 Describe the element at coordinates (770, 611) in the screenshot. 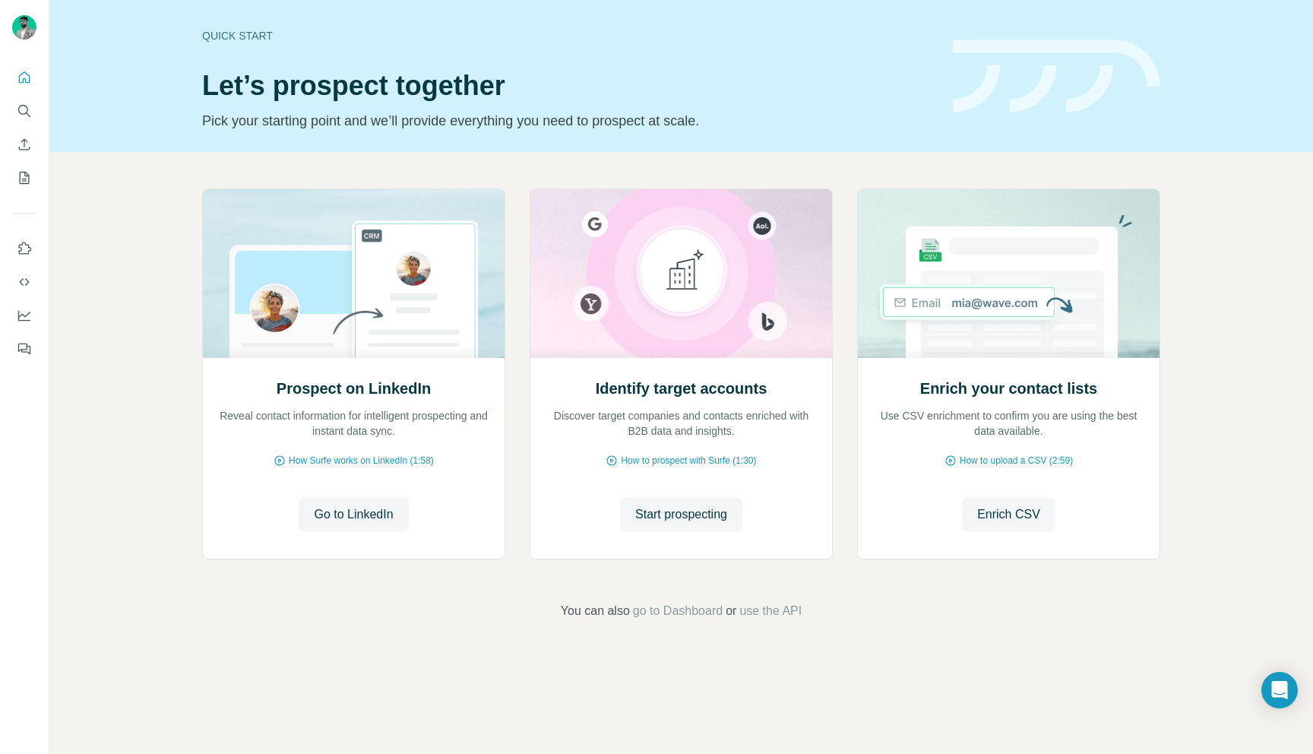

I see `button: use the API` at that location.